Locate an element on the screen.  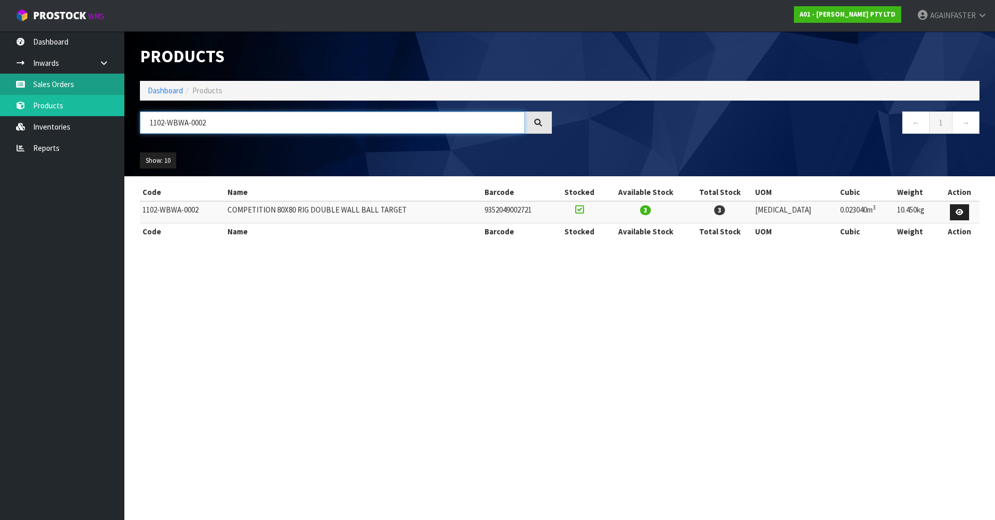
td: 10.450kg is located at coordinates (917, 212).